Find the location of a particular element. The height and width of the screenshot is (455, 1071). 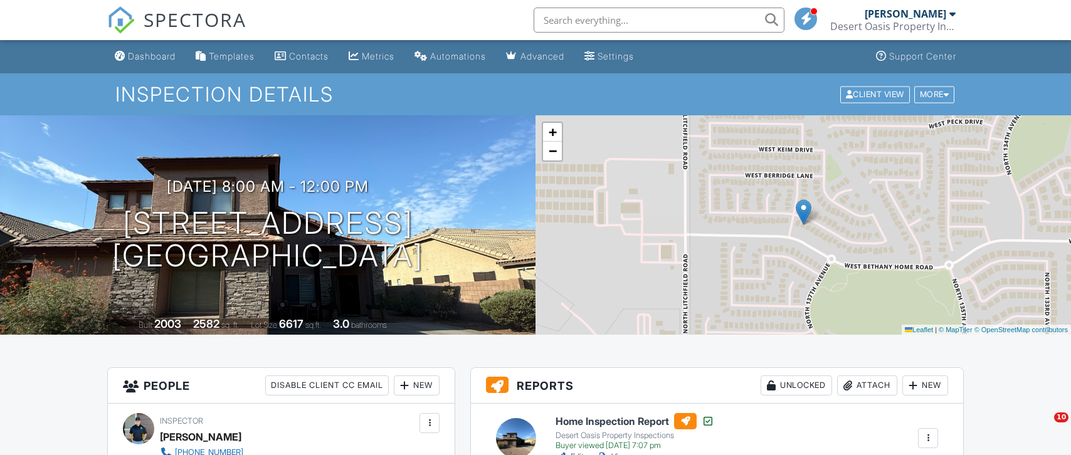

div: Support Center is located at coordinates (922, 56).